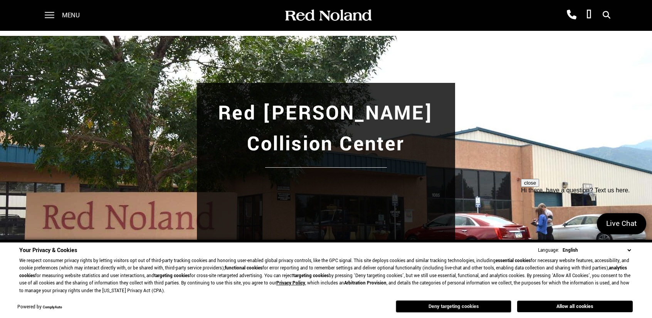 This screenshot has height=318, width=652. What do you see at coordinates (622, 224) in the screenshot?
I see `a: Live Chat` at bounding box center [622, 224].